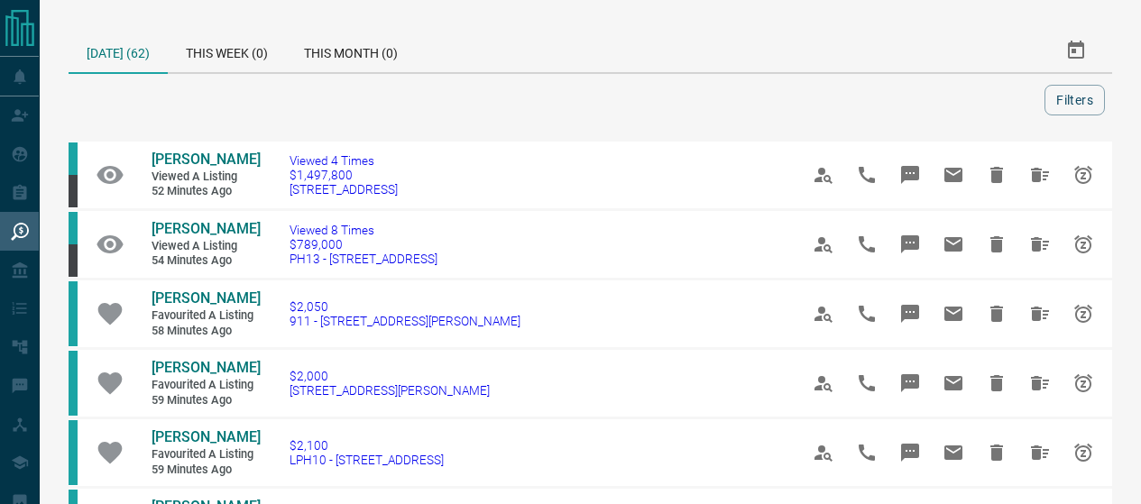  Describe the element at coordinates (405, 307) in the screenshot. I see `span: $2,050` at that location.